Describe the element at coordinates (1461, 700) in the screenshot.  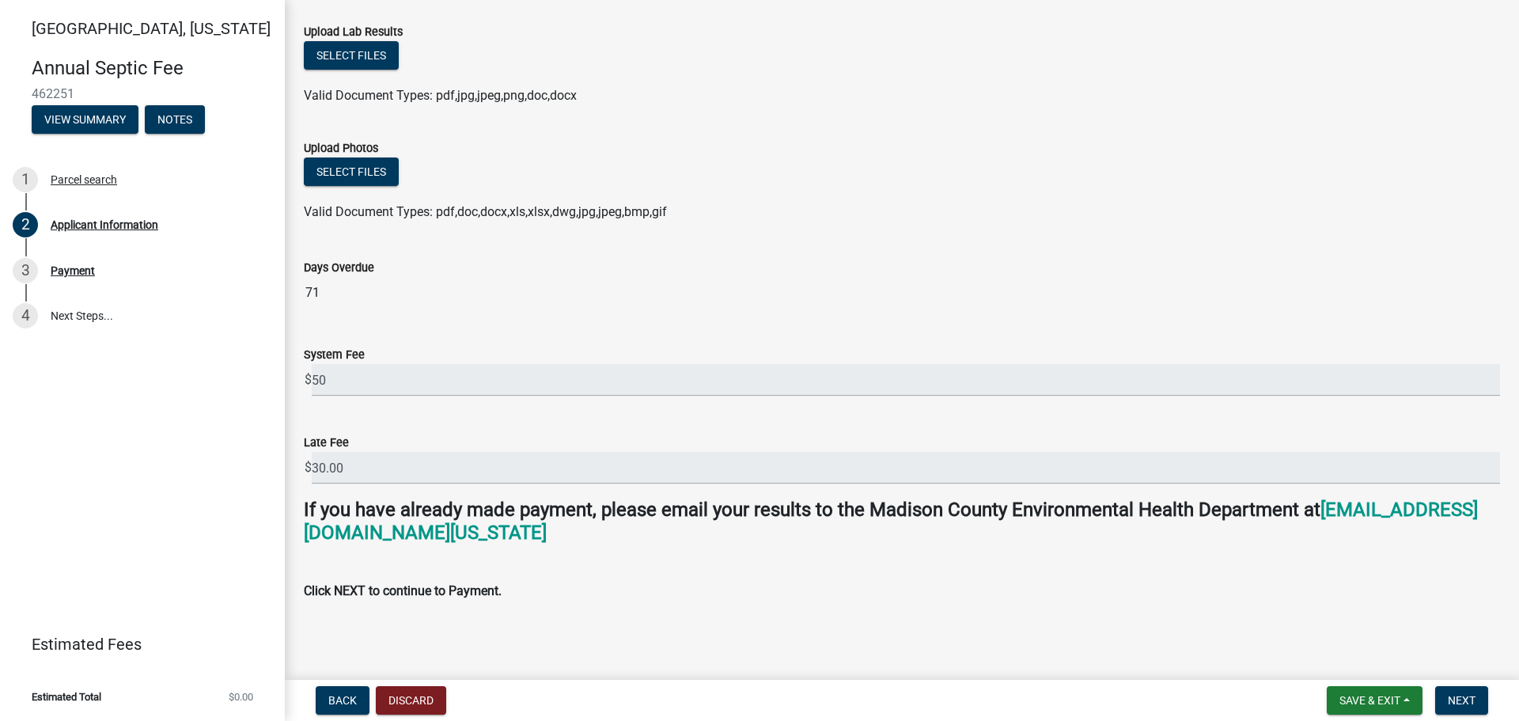
I see `button: Next` at that location.